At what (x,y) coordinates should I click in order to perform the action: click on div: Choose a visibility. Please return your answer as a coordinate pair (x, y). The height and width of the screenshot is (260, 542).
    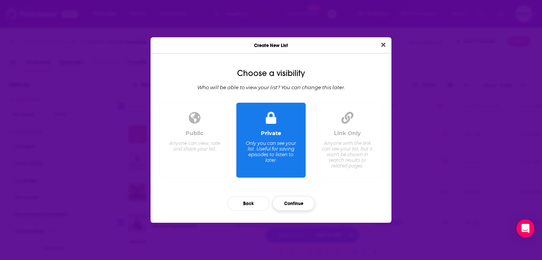
    Looking at the image, I should click on (271, 73).